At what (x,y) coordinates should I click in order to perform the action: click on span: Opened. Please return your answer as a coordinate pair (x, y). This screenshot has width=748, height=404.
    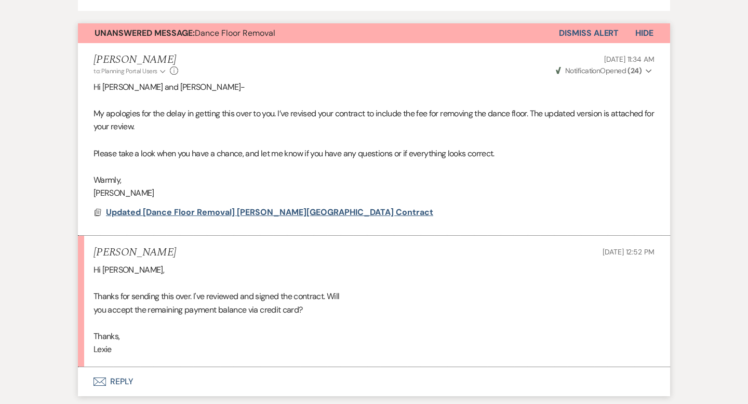
    Looking at the image, I should click on (599, 71).